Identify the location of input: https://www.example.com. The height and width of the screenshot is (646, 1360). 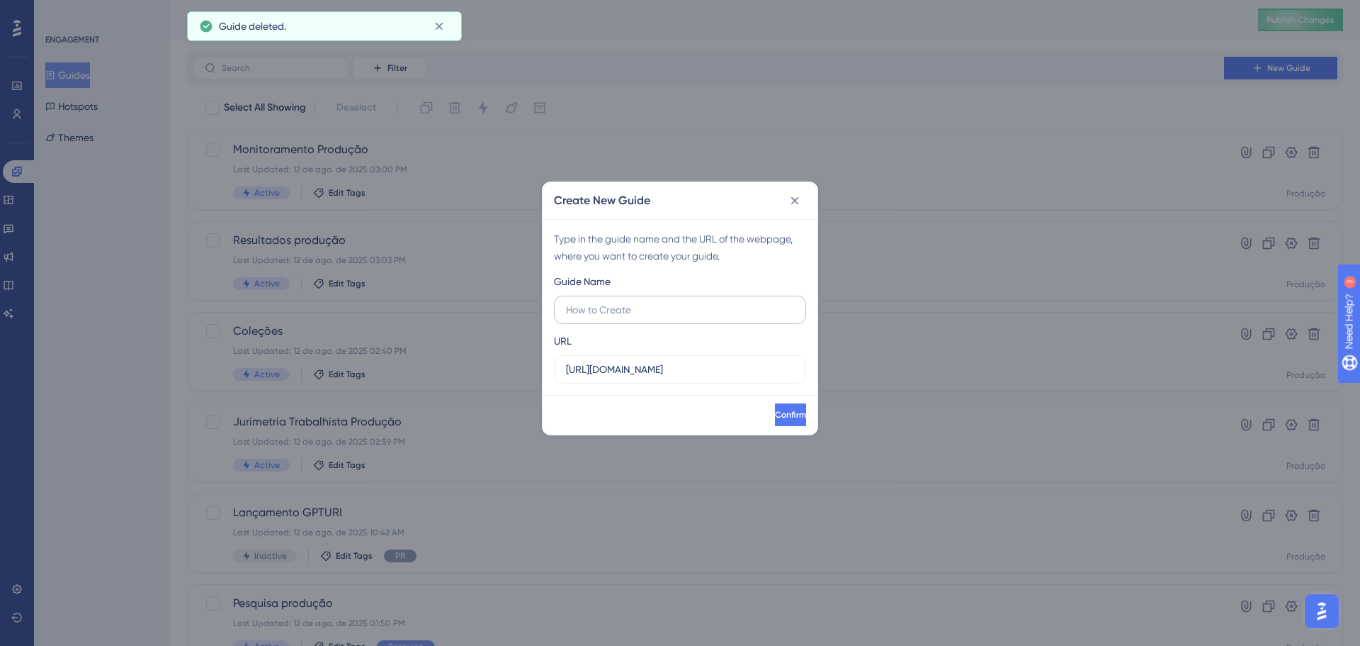
(680, 369).